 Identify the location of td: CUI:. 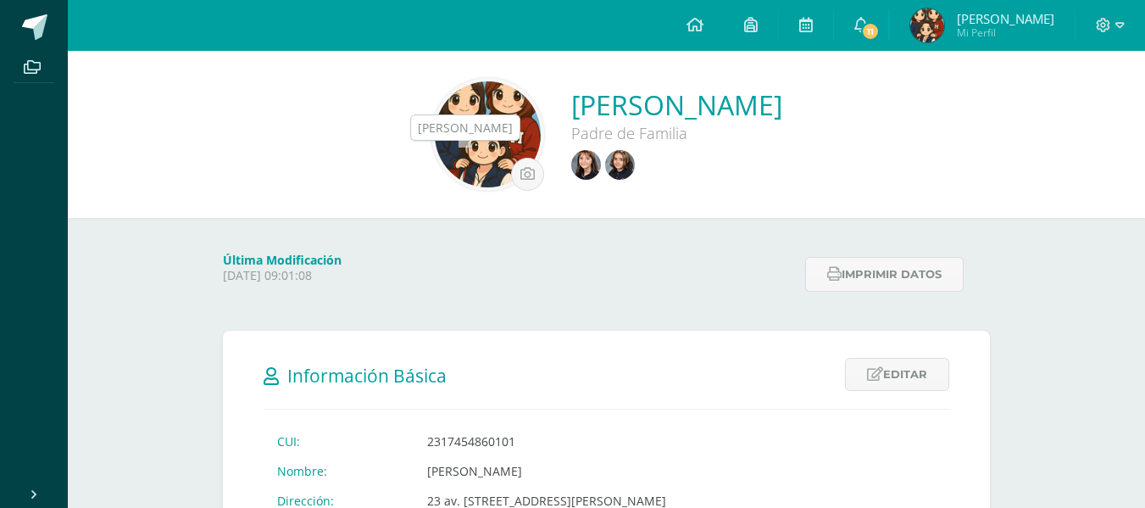
(338, 441).